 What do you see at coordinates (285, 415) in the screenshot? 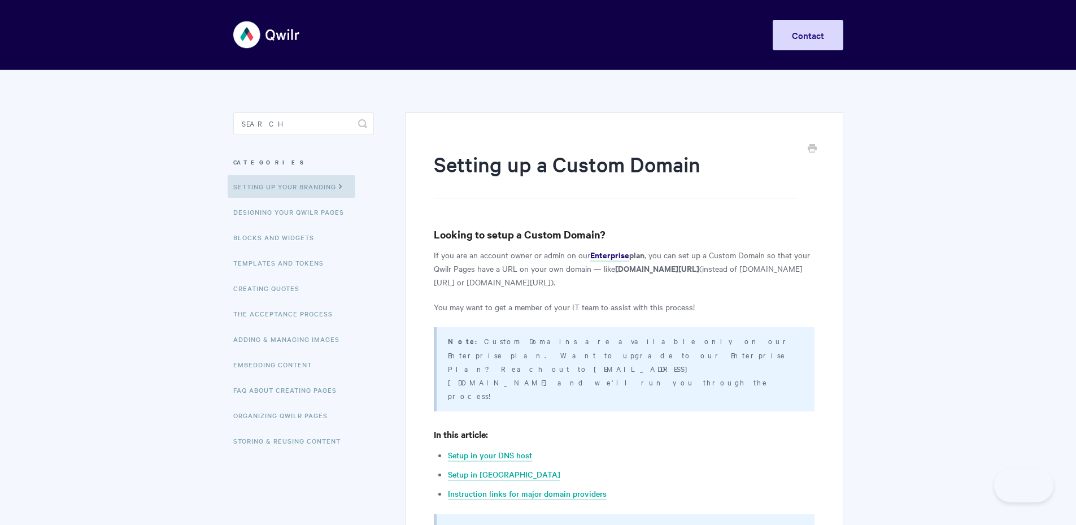
I see `a: Organizing Qwilr Pages` at bounding box center [285, 415].